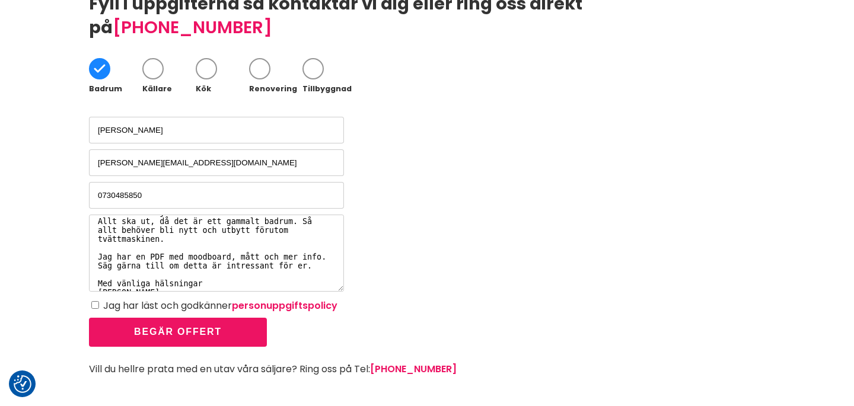 The width and height of the screenshot is (854, 406). Describe the element at coordinates (276, 89) in the screenshot. I see `div: Renovering` at that location.